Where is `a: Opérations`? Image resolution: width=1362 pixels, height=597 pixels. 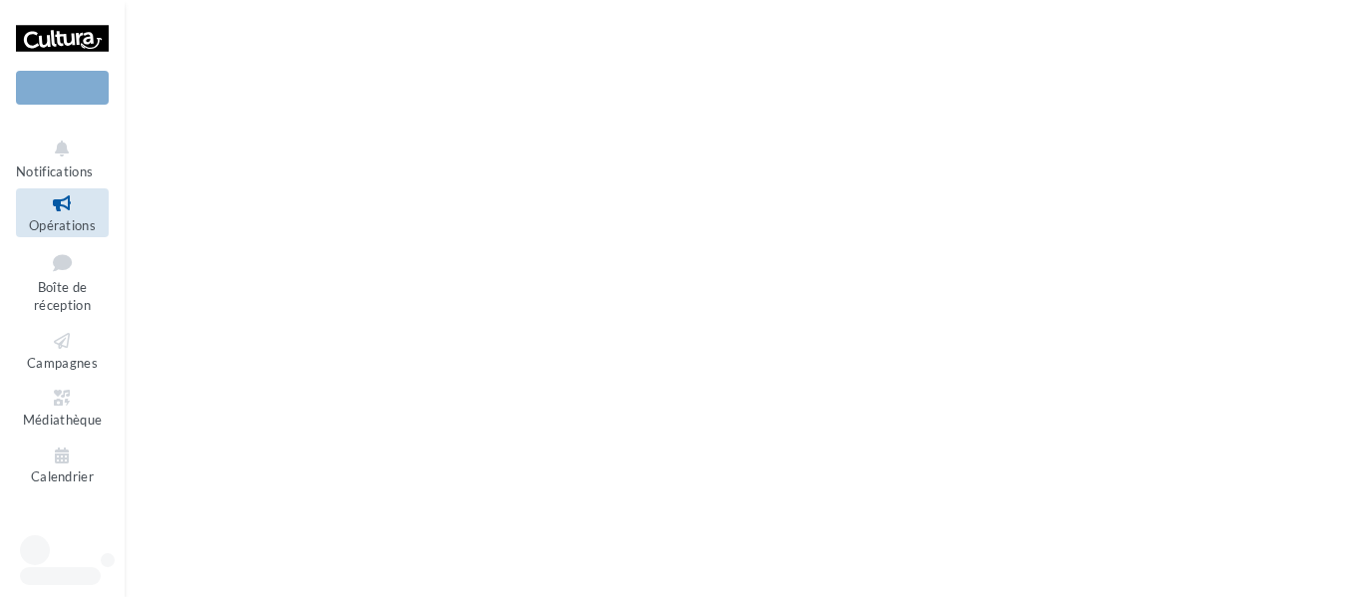 a: Opérations is located at coordinates (62, 212).